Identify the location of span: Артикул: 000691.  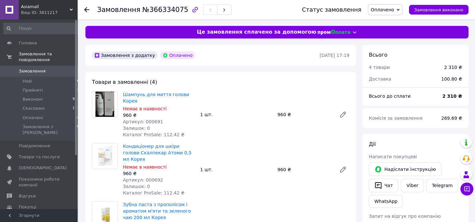
(143, 122).